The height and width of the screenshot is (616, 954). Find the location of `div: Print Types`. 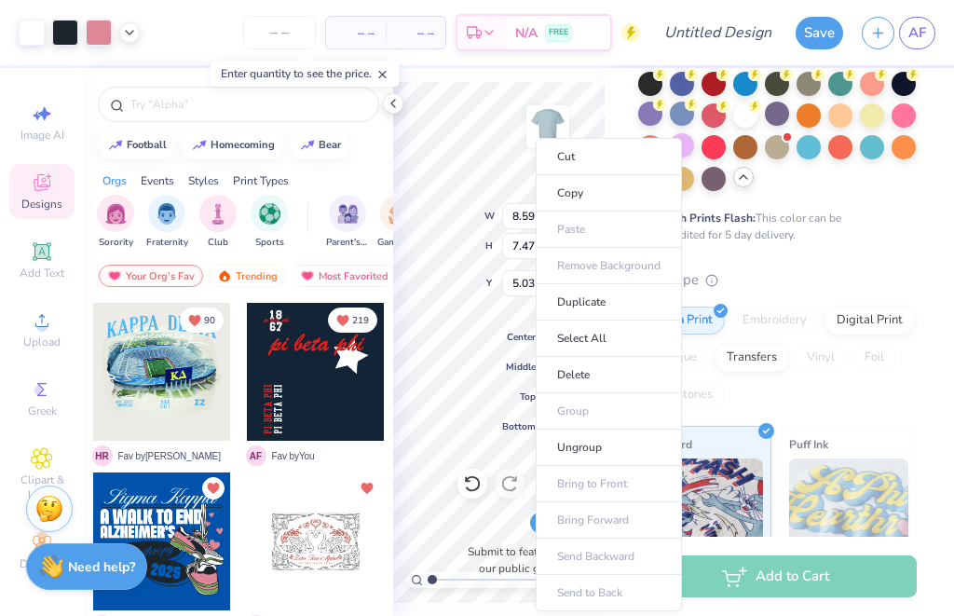

div: Print Types is located at coordinates (261, 181).